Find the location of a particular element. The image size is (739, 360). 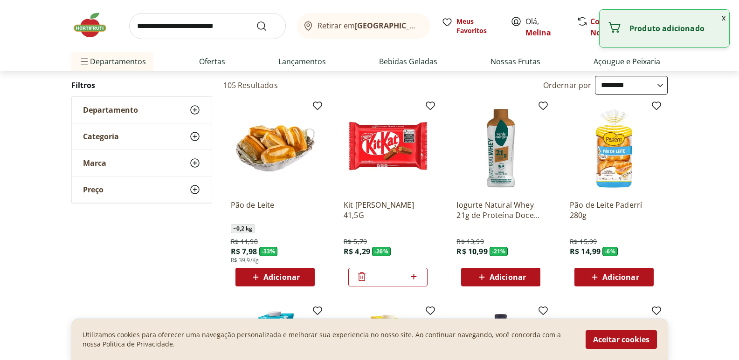

span: Marca is located at coordinates (95, 163).